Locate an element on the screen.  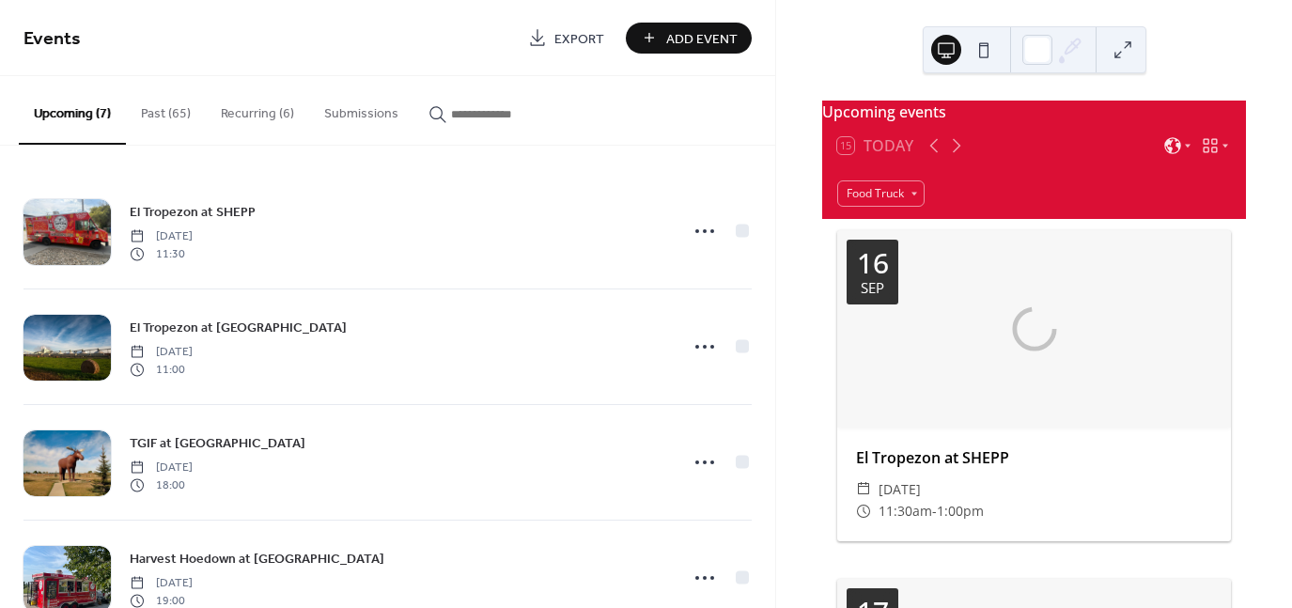
button: Upcoming (7) is located at coordinates (72, 110).